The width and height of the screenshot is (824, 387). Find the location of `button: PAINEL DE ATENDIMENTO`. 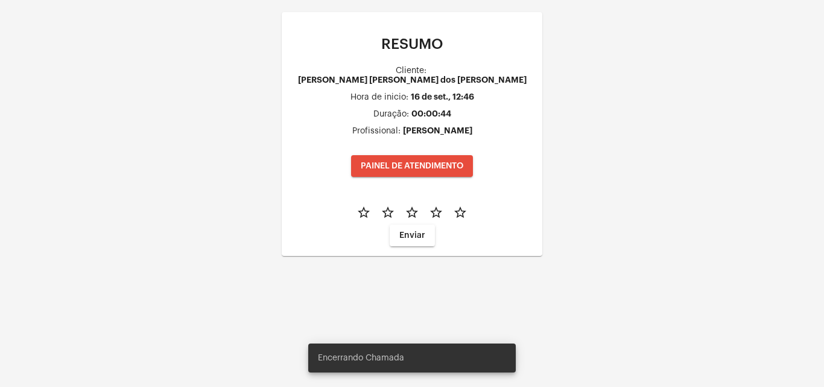

button: PAINEL DE ATENDIMENTO is located at coordinates (412, 166).